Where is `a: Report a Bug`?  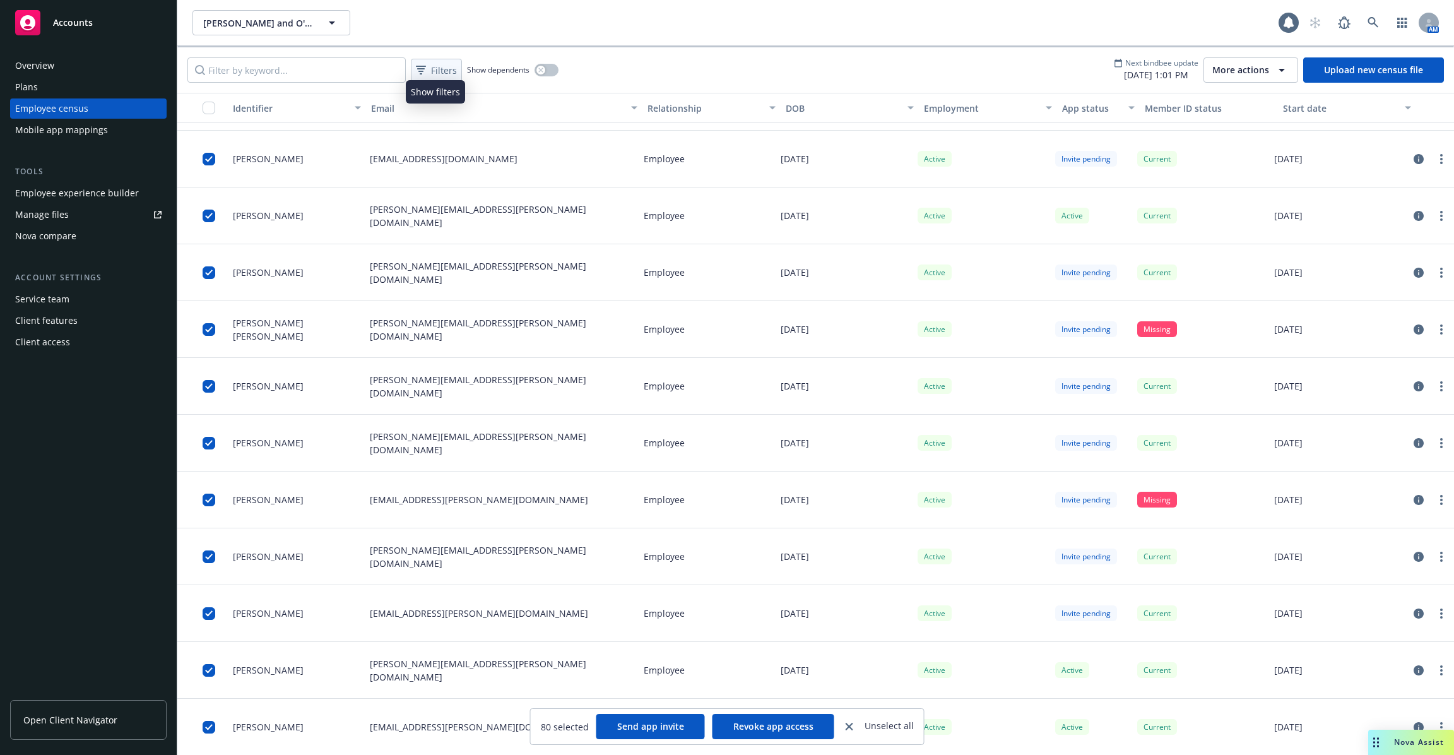 a: Report a Bug is located at coordinates (1344, 23).